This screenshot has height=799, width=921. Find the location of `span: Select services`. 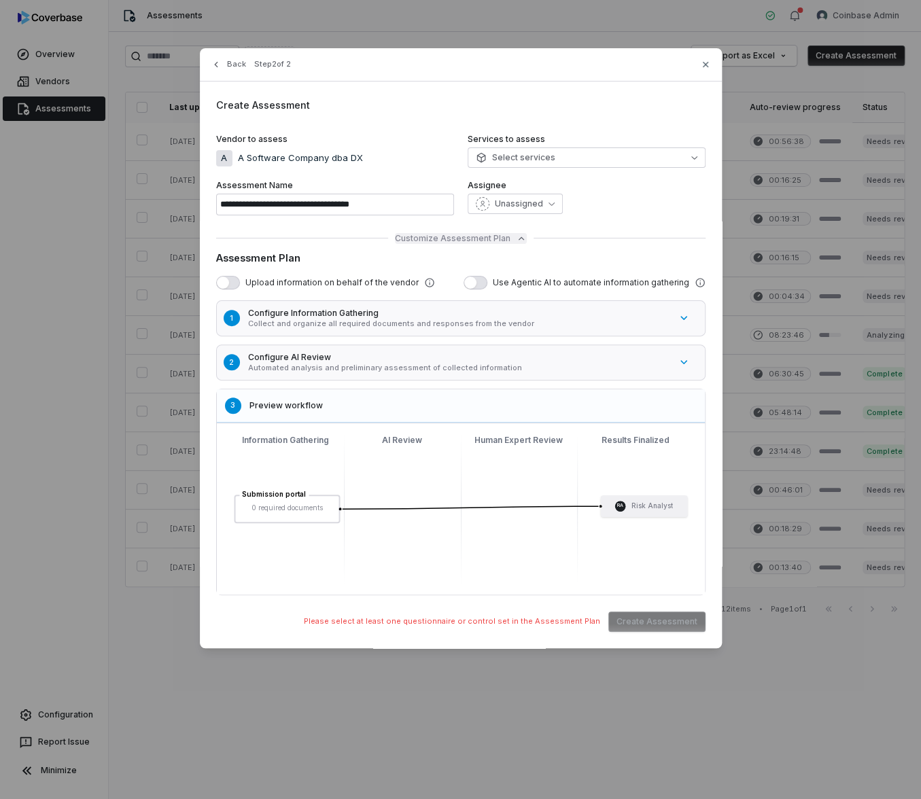

span: Select services is located at coordinates (515, 158).